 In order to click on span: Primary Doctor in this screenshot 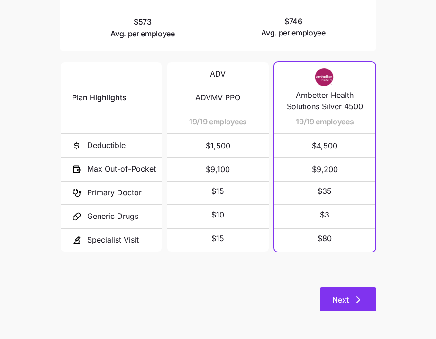, I will do `click(114, 193)`.